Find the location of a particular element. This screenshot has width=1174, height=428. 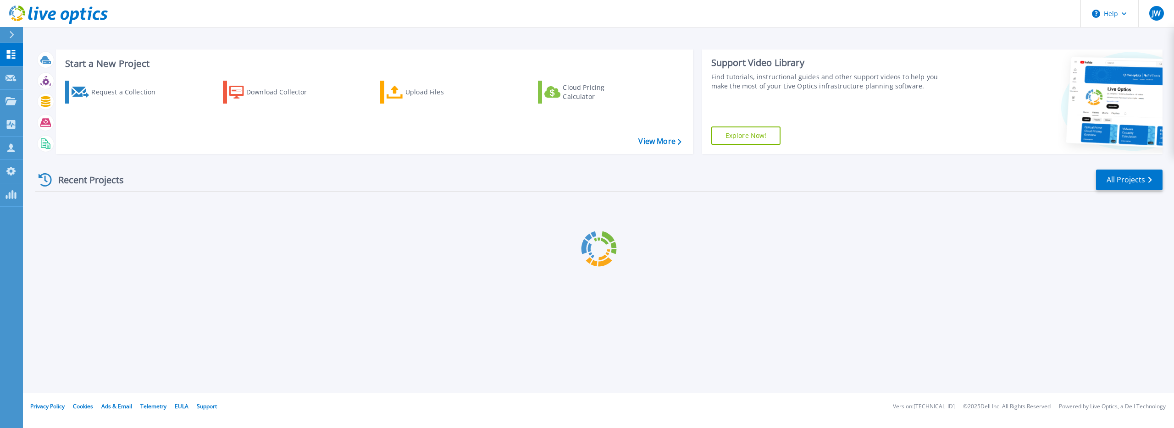

a: Download Collector is located at coordinates (274, 92).